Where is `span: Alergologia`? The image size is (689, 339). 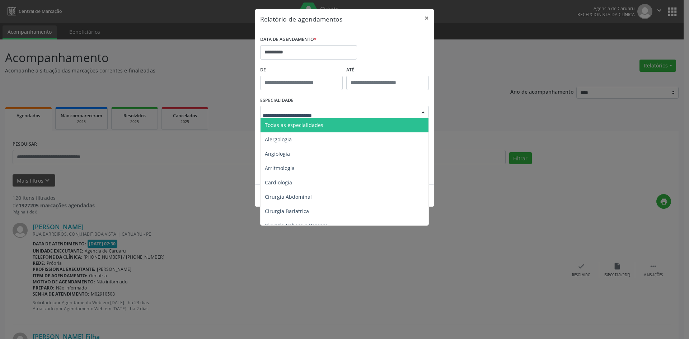 span: Alergologia is located at coordinates (278, 139).